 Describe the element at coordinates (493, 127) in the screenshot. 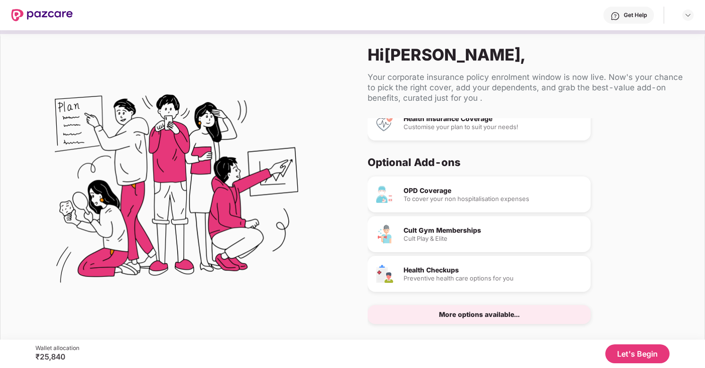

I see `div: Customise your plan to suit your needs!` at that location.